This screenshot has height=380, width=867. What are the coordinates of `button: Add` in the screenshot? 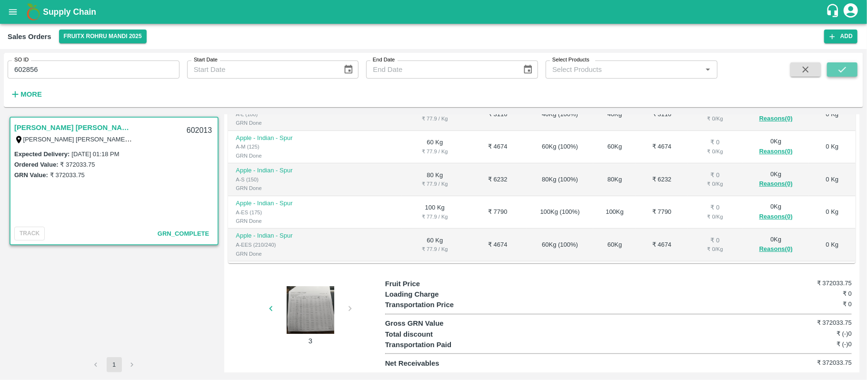 It's located at (840, 36).